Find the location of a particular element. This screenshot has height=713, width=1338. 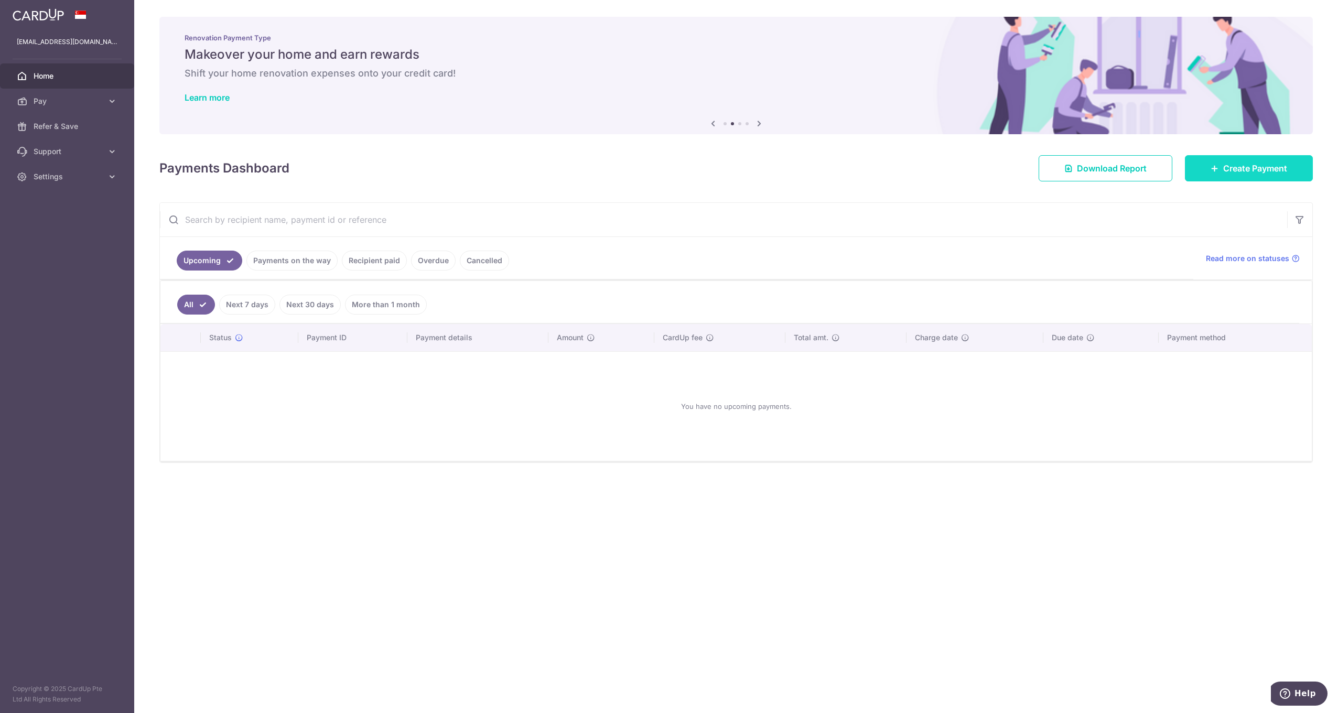

span: Settings is located at coordinates (68, 177).